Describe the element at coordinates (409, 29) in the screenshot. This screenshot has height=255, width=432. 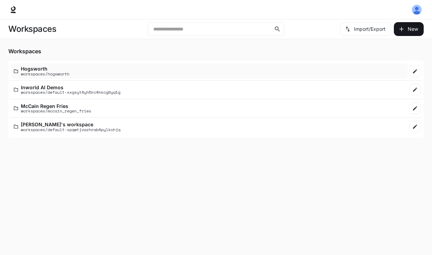
I see `button: Create workspace` at that location.